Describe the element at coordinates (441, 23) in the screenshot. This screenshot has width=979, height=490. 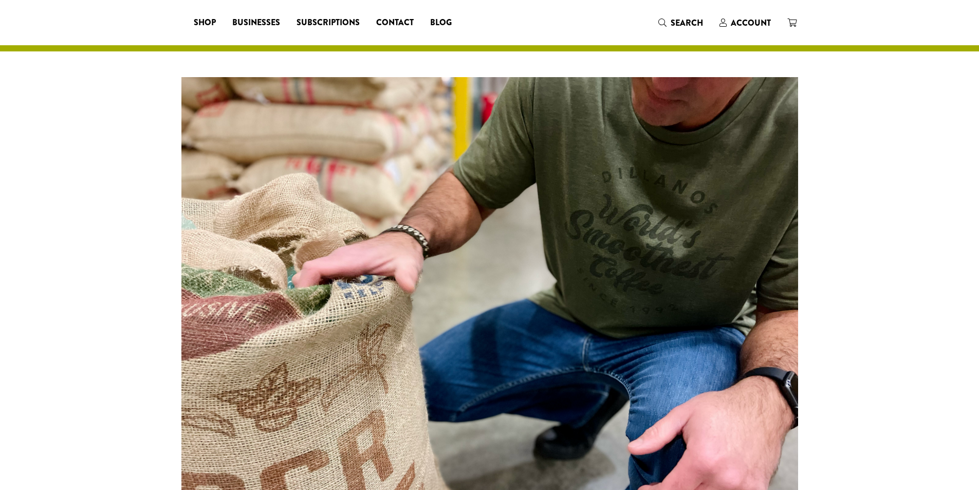
I see `span: Blog` at that location.